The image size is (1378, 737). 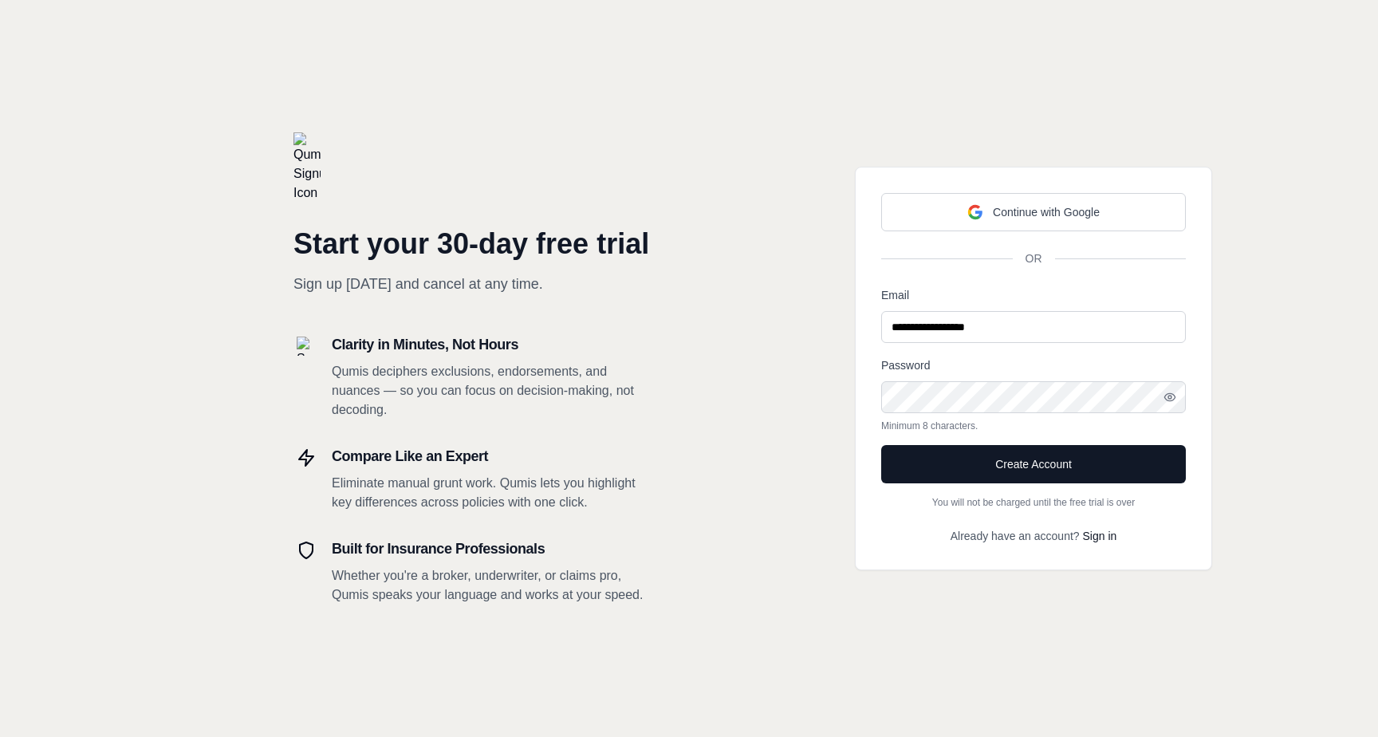 I want to click on span: OR, so click(x=1033, y=258).